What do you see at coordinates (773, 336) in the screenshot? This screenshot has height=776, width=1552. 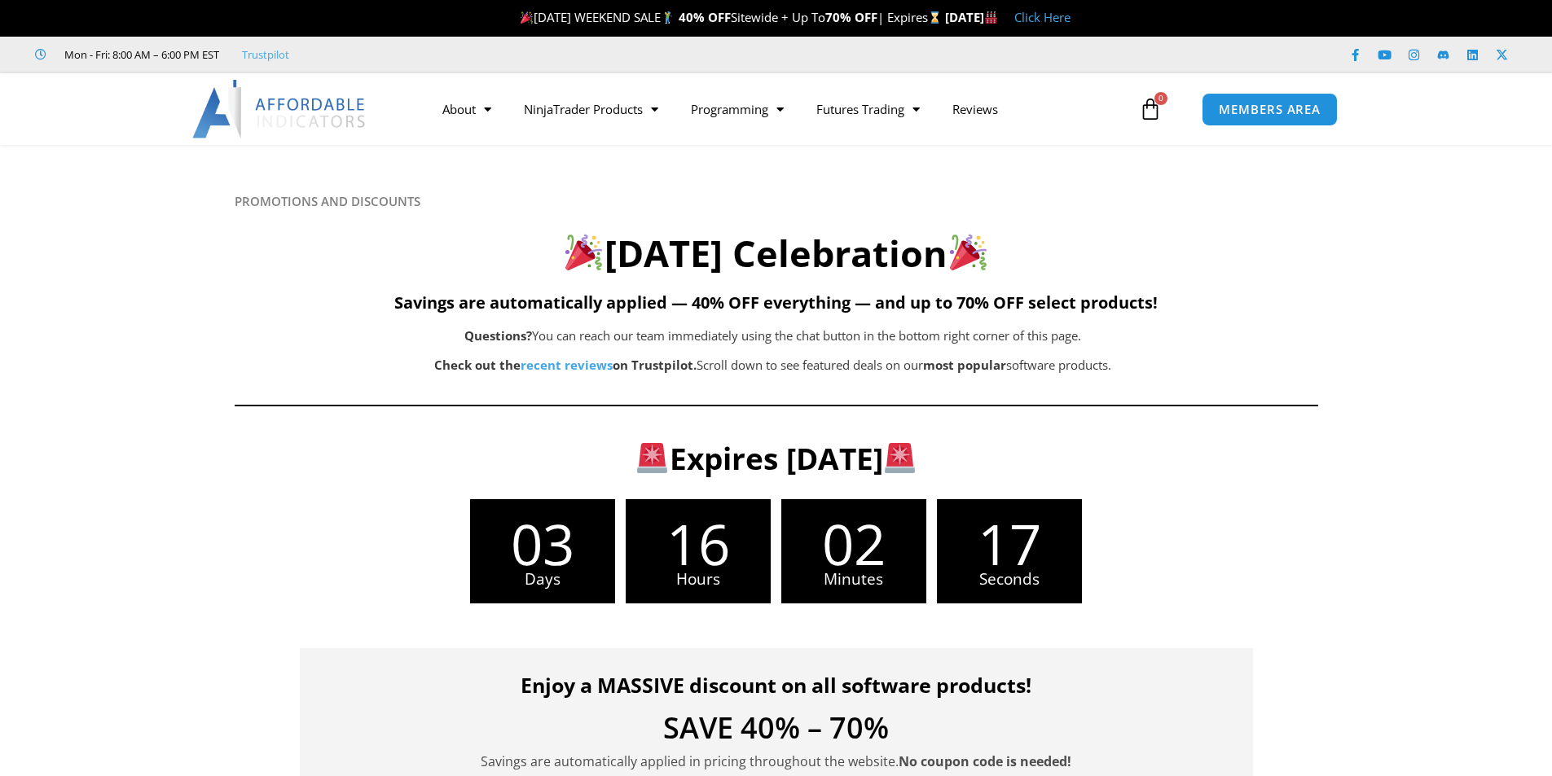 I see `p: You can reach our team immediately using the chat button in the bottom right corner of this page.` at bounding box center [773, 336].